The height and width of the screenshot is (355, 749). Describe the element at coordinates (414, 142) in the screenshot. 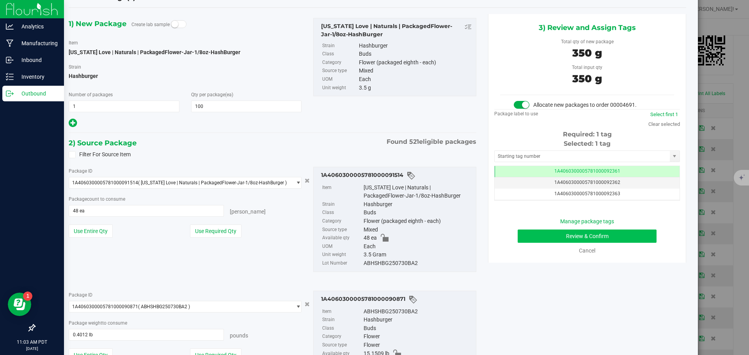

I see `span: 521` at that location.